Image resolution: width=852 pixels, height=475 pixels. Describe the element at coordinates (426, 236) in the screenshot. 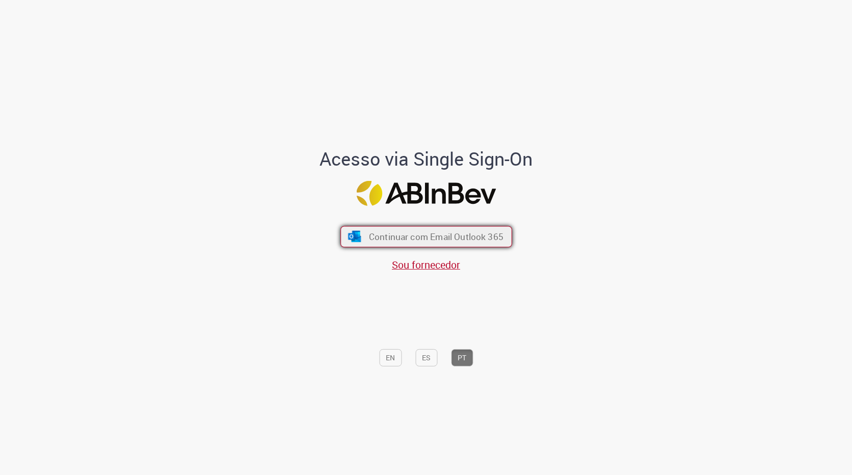

I see `button: ícone Azure/Microsoft 360 Continuar com Email Outlook 365` at that location.